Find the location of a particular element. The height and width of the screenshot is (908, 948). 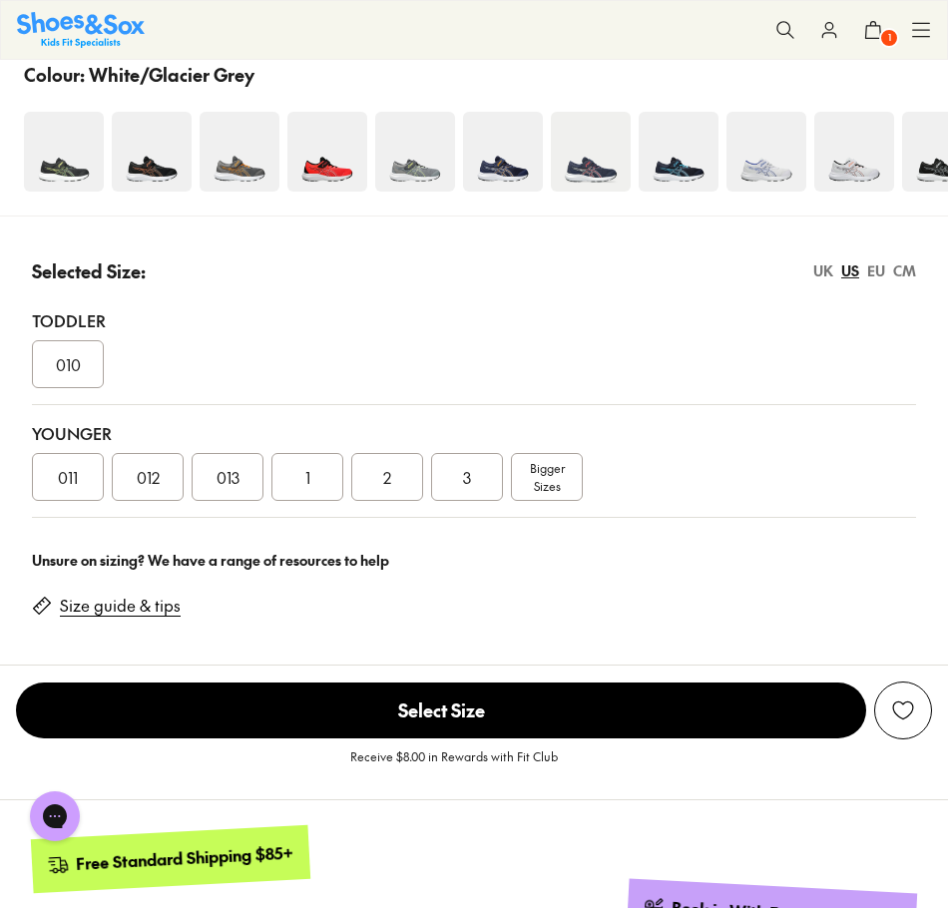

button: 1 is located at coordinates (873, 30).